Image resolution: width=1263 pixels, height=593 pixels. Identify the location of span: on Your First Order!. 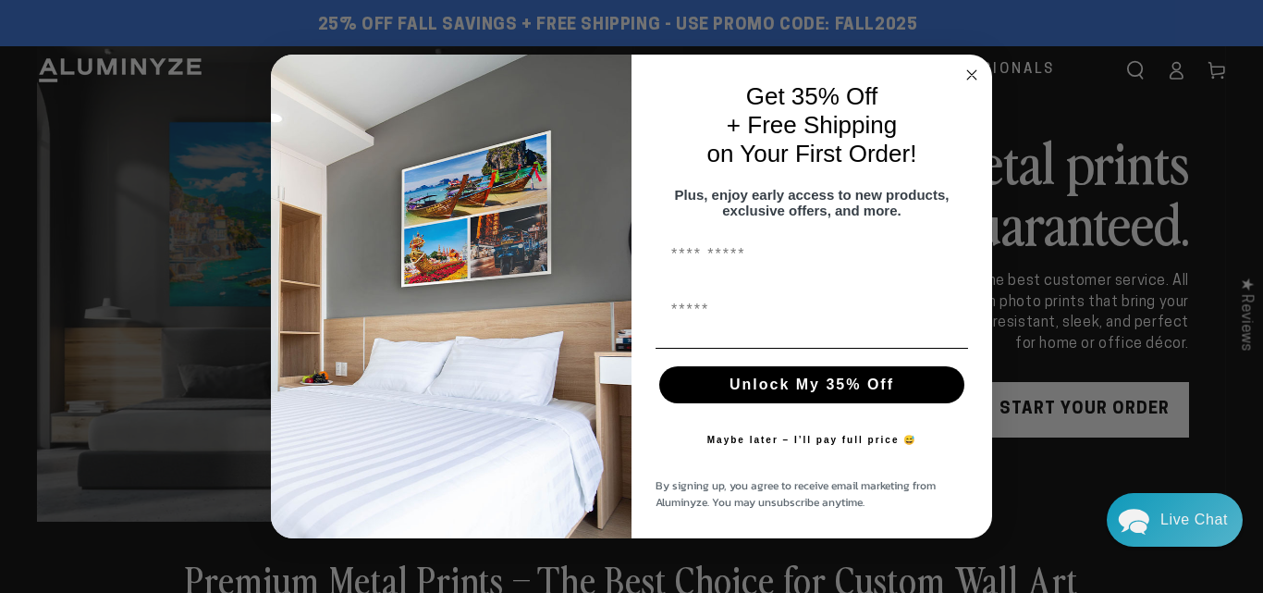
(812, 154).